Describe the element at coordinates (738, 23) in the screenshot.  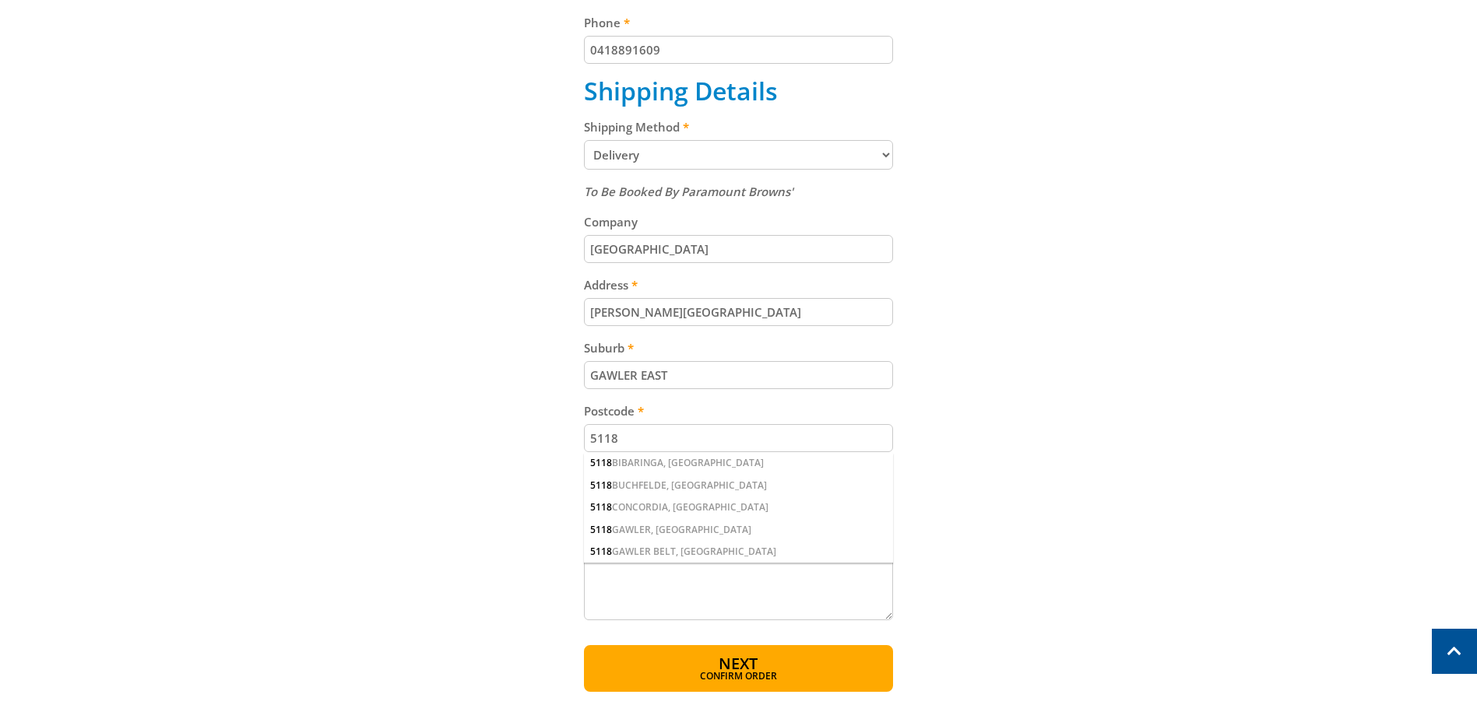
I see `label: Phone` at that location.